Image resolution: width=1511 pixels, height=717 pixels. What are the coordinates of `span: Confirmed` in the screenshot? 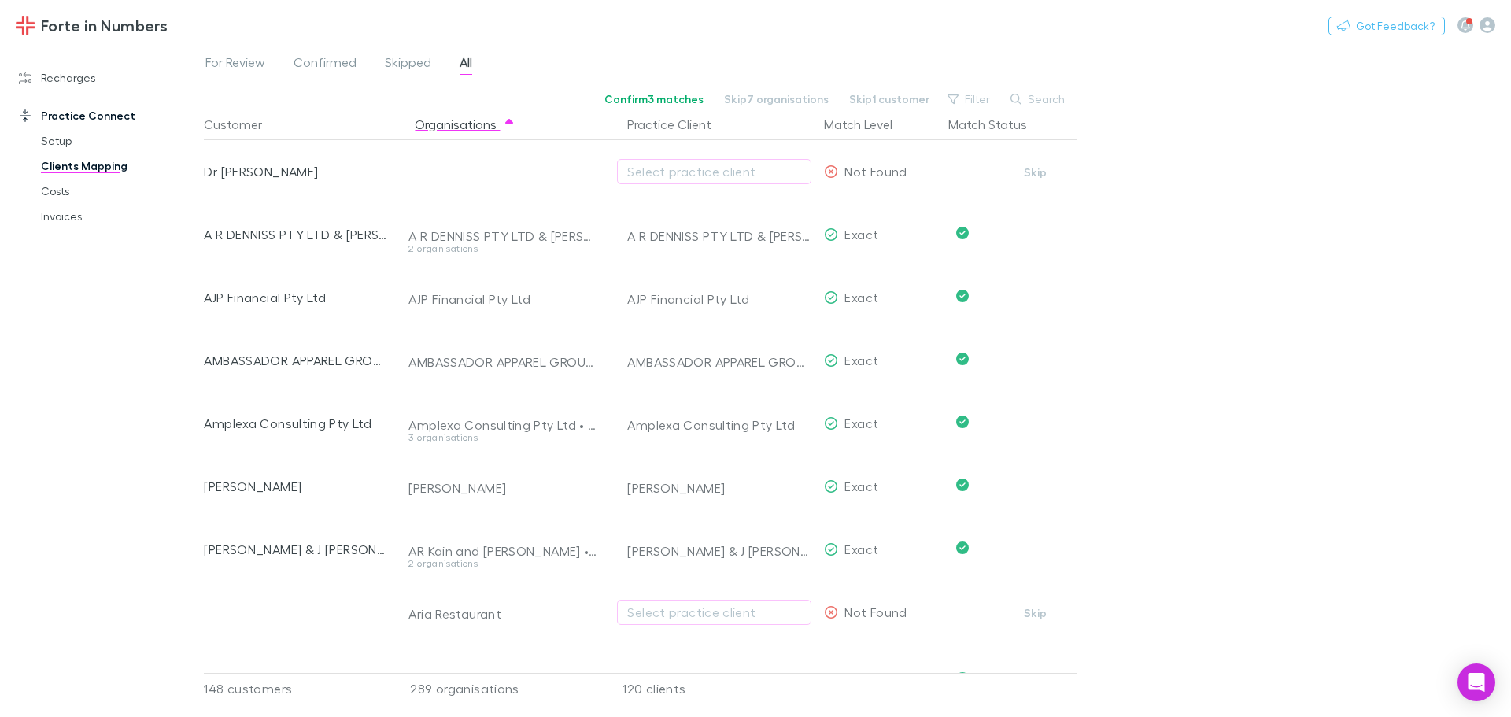 It's located at (325, 65).